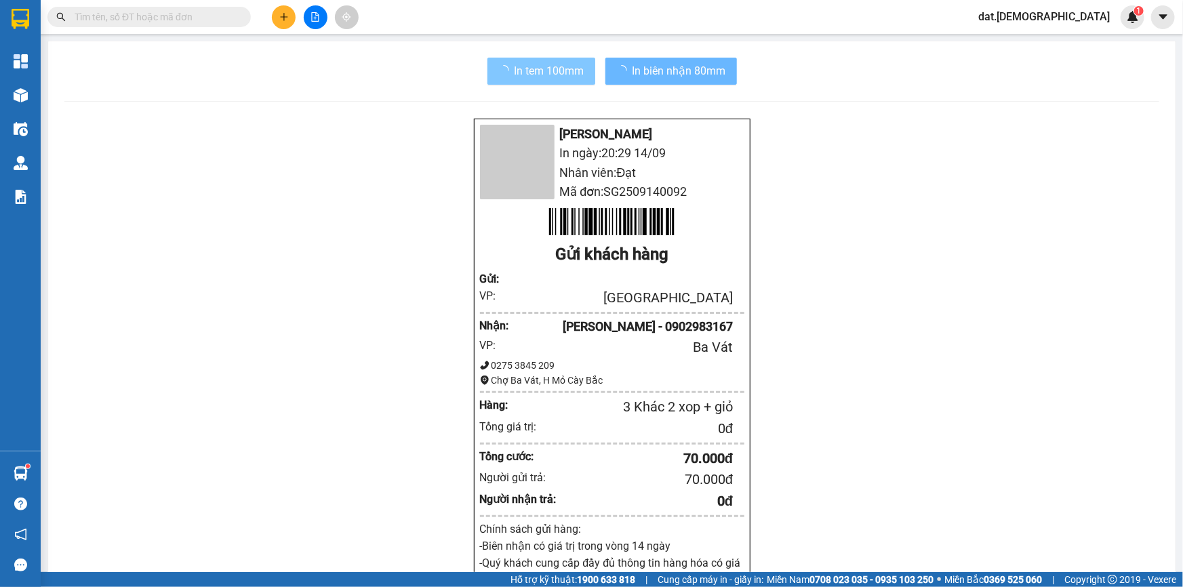 The width and height of the screenshot is (1183, 587). What do you see at coordinates (20, 79) in the screenshot?
I see `span: CR :` at bounding box center [20, 79].